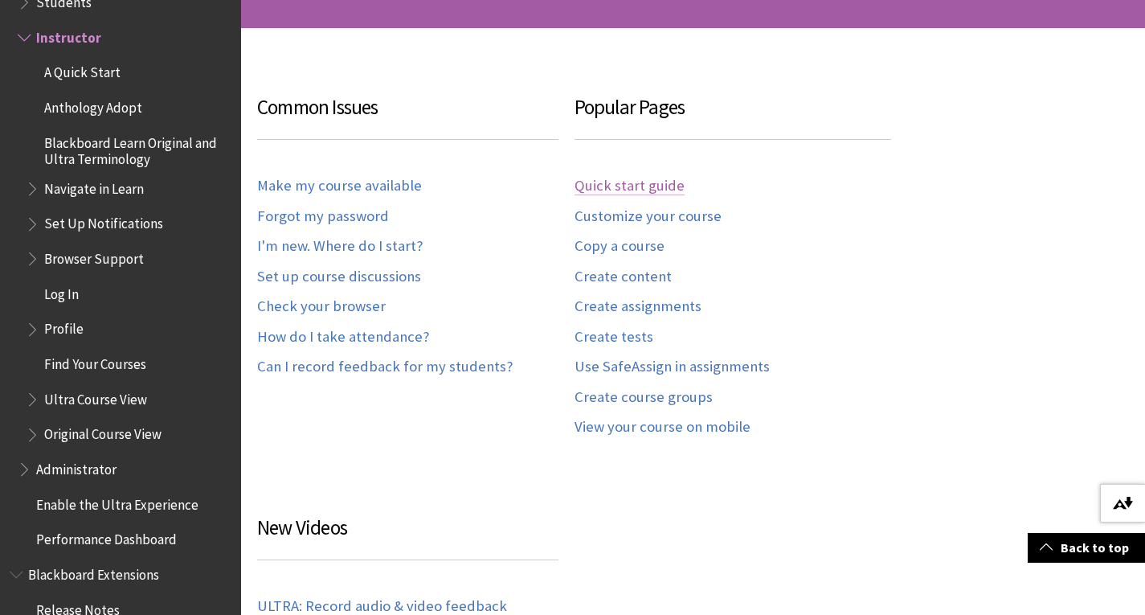 This screenshot has height=615, width=1145. Describe the element at coordinates (93, 104) in the screenshot. I see `span: Anthology Adopt` at that location.